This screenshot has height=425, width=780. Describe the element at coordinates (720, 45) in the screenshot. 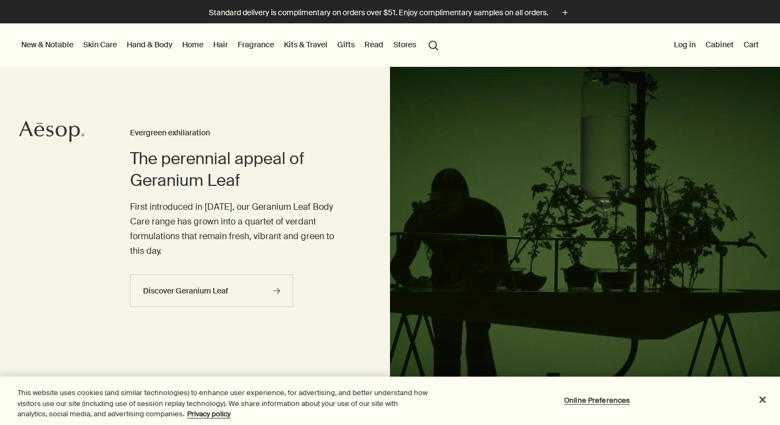

I see `a: Cabinet` at that location.